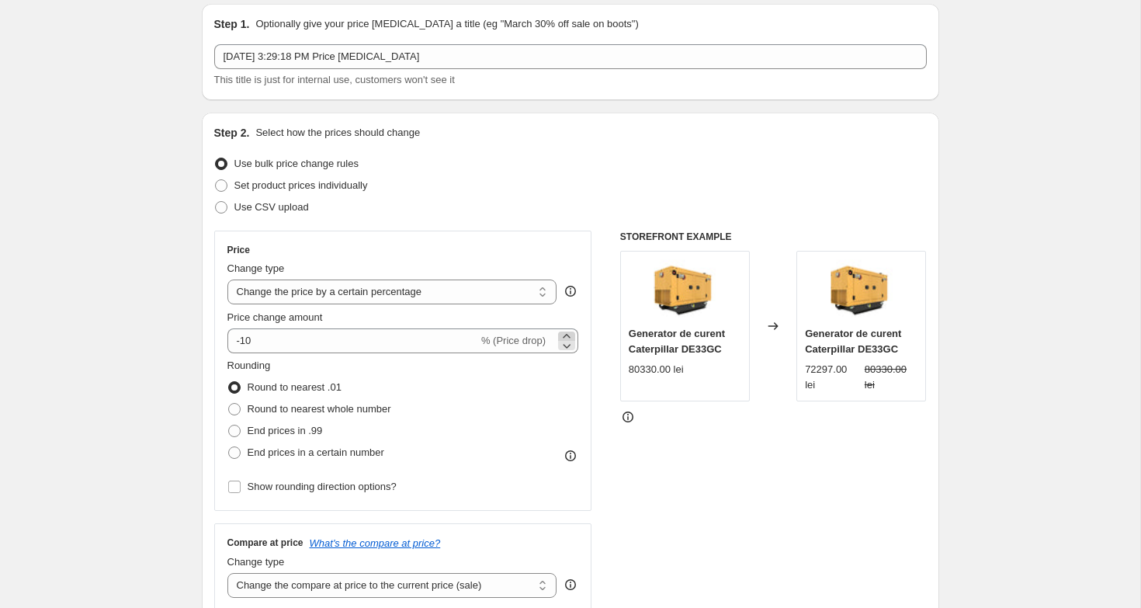  I want to click on h6: STOREFRONT EXAMPLE, so click(773, 237).